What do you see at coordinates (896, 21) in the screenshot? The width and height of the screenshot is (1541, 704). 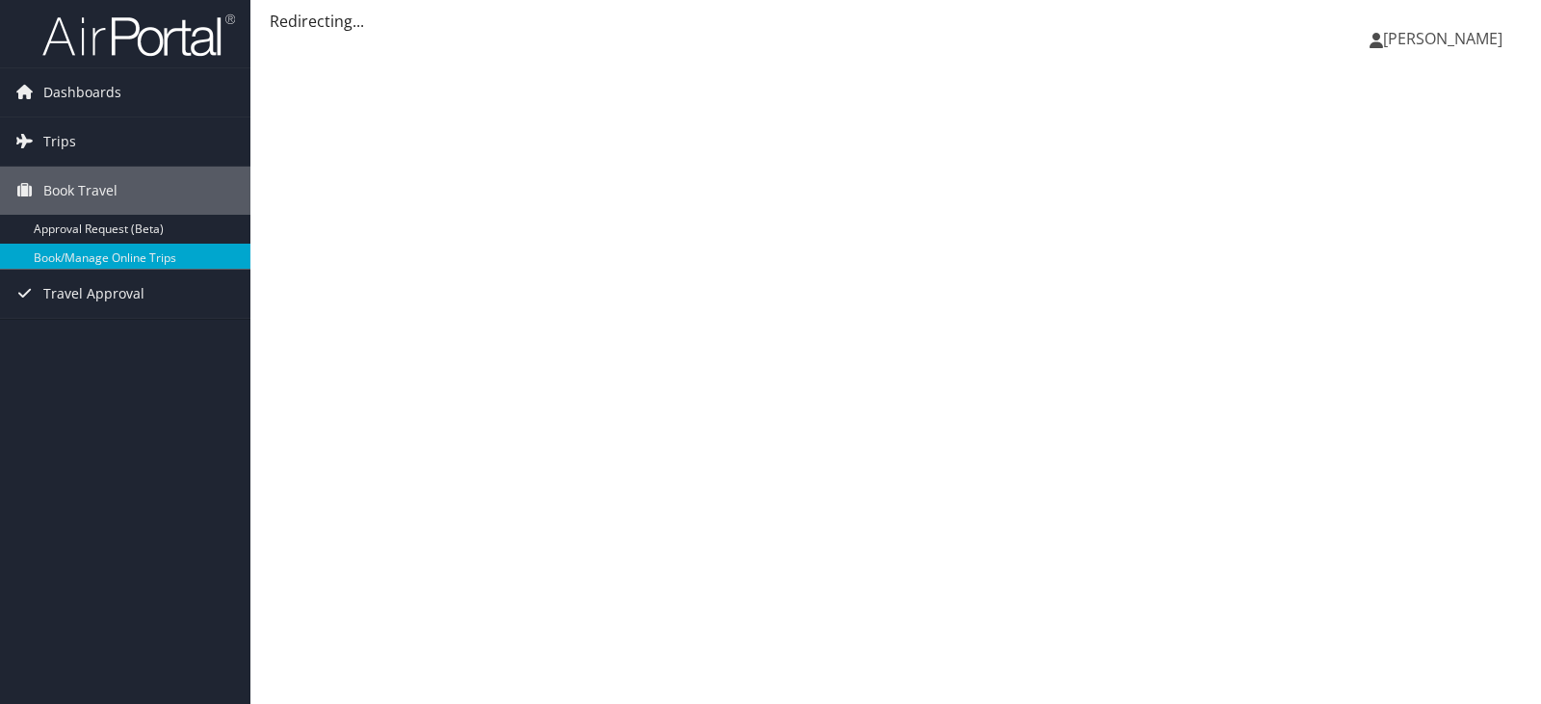 I see `div: Redirecting...` at bounding box center [896, 21].